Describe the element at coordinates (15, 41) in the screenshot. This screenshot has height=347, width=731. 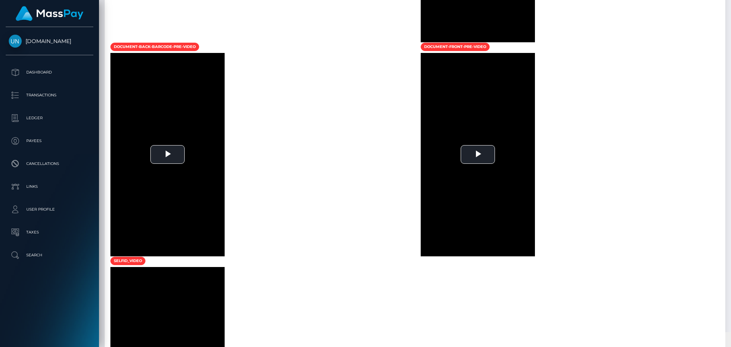
I see `img: Unlockt.me` at that location.